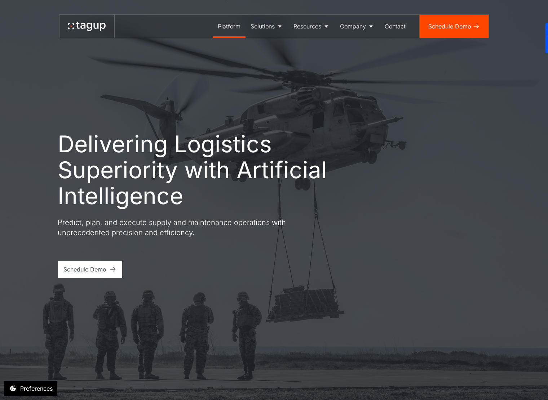  I want to click on a: Resources, so click(311, 26).